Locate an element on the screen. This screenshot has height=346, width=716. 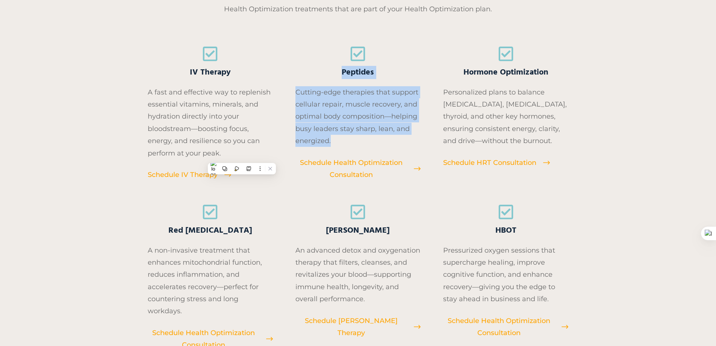
span: Hormone Optimization is located at coordinates (506, 72).